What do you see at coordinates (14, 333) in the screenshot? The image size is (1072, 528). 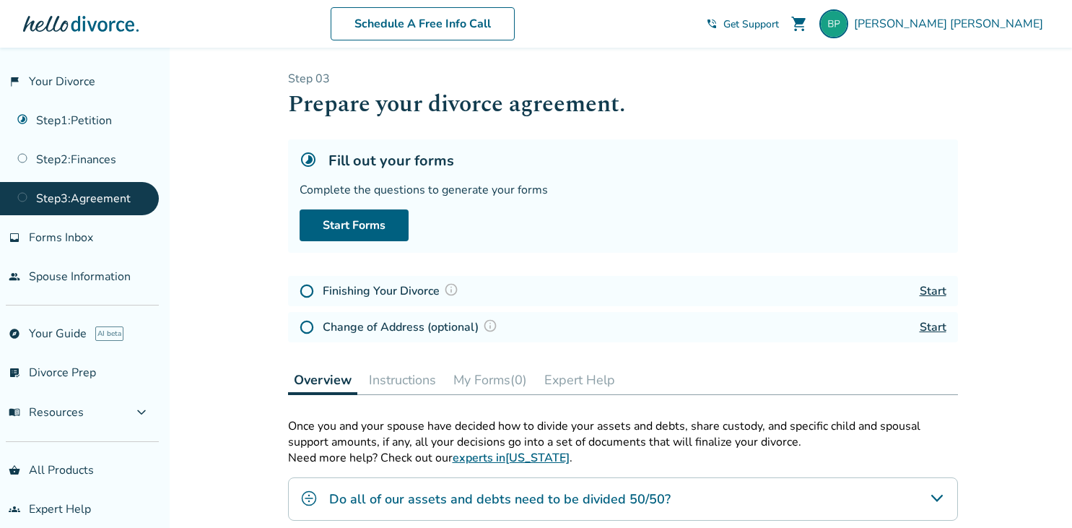 I see `span: explore` at bounding box center [14, 333].